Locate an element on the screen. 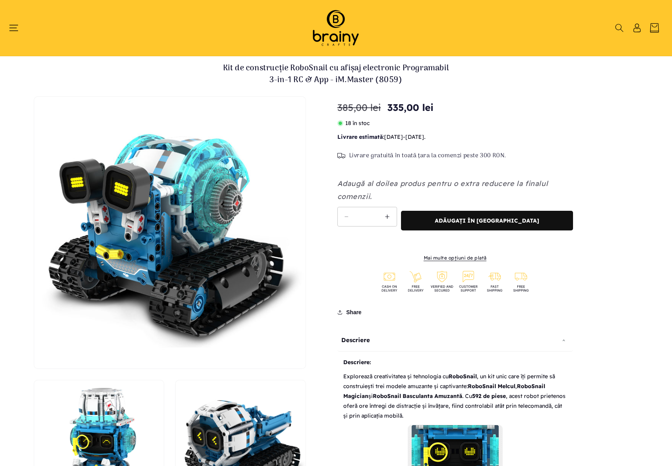  span: Livrare gratuită în toată țara la comenzi peste 300 RON. is located at coordinates (428, 156).